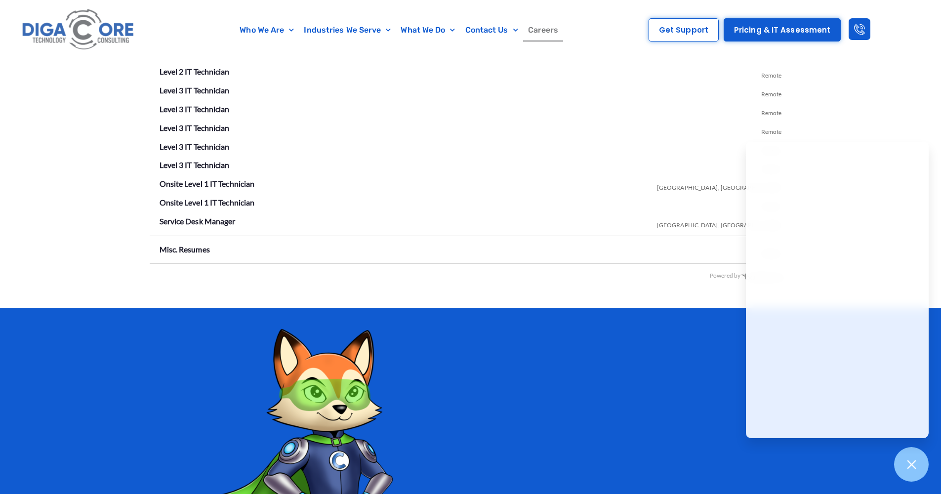 The height and width of the screenshot is (494, 941). I want to click on a: Misc. Resumes, so click(185, 249).